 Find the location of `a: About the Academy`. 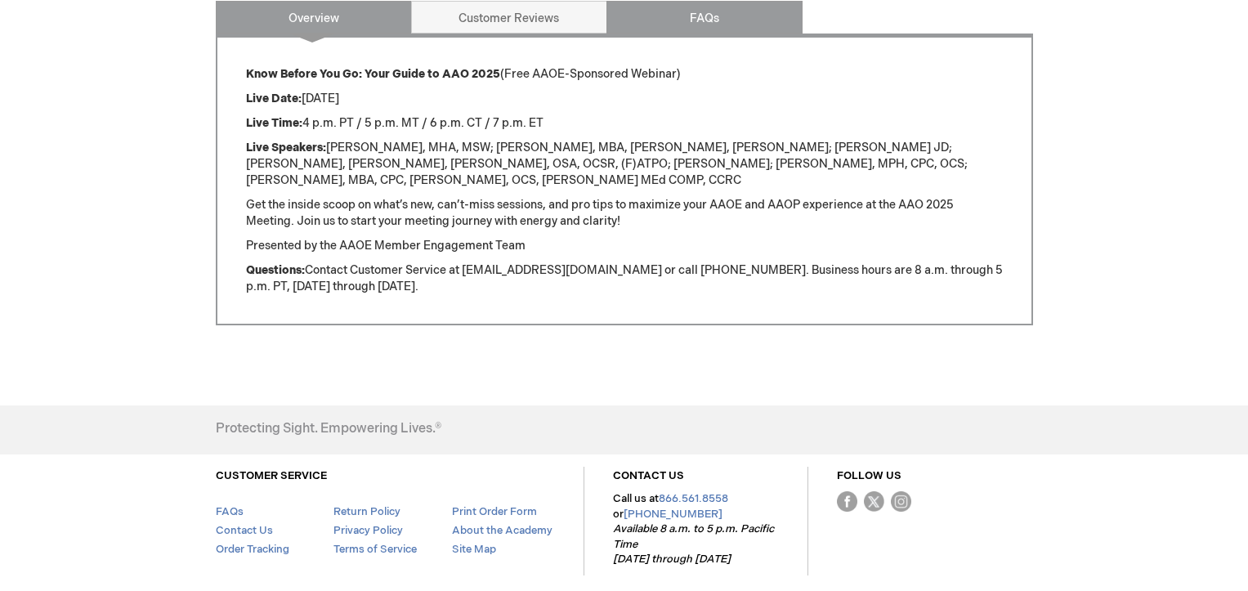

a: About the Academy is located at coordinates (502, 530).